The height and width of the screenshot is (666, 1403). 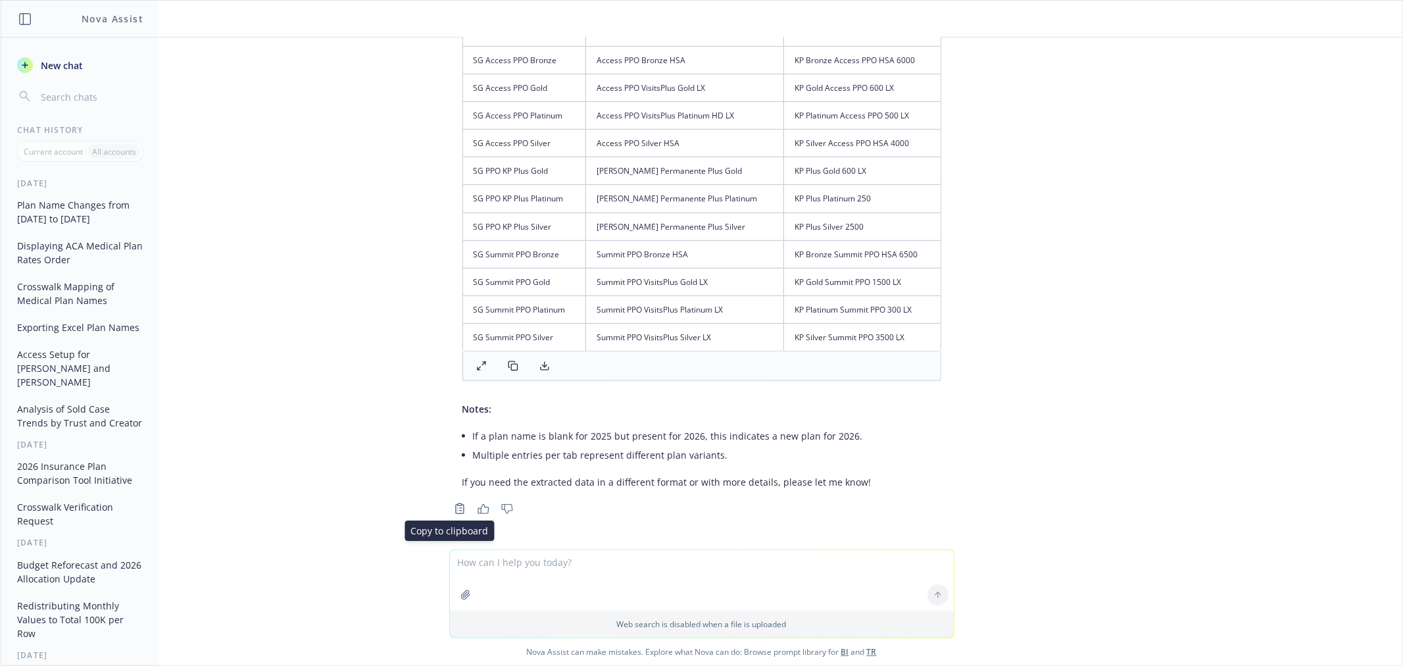 I want to click on p: Current account, so click(x=53, y=151).